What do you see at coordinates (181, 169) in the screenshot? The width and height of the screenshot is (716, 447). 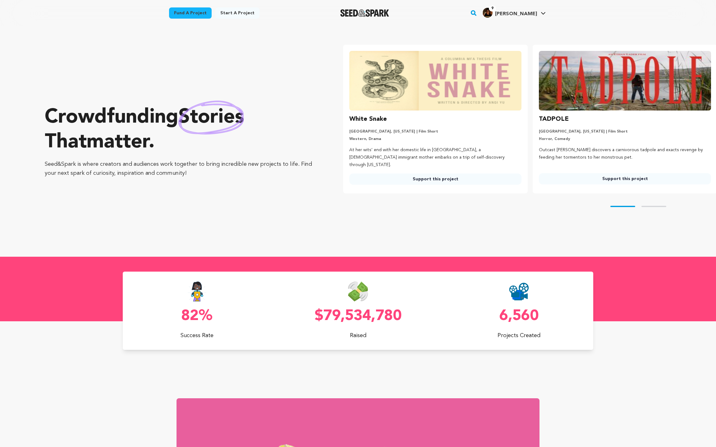 I see `p: Seed&Spark is where creators and audiences work together to bring incredible new projects to life...` at bounding box center [181, 169].